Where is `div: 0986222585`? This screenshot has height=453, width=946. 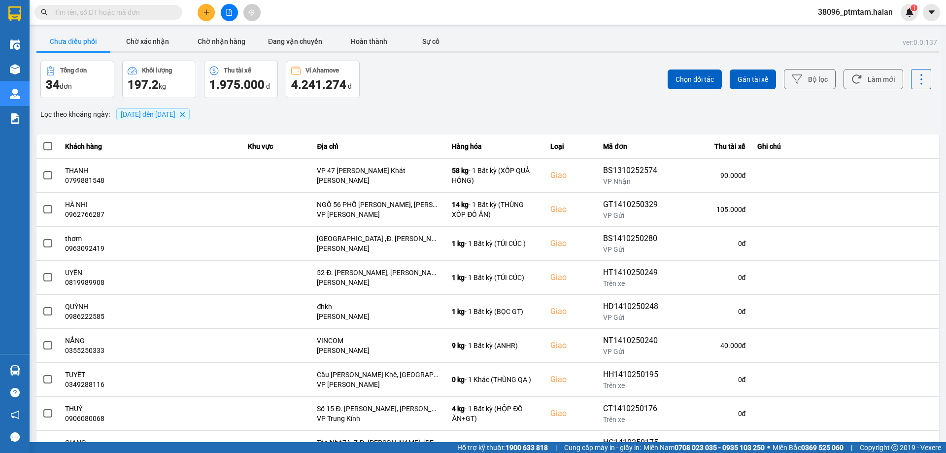
div: 0986222585 is located at coordinates (150, 316).